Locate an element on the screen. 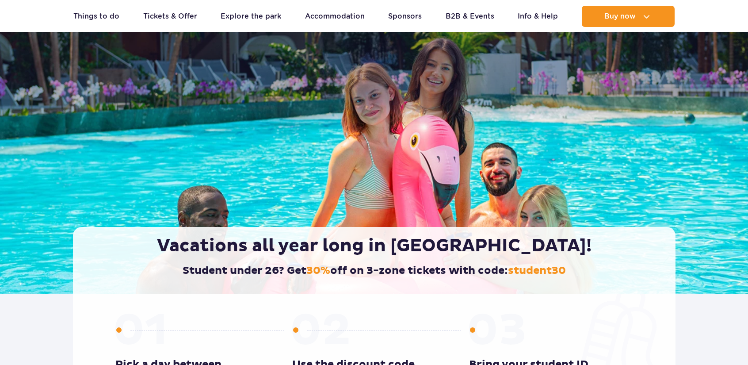 The height and width of the screenshot is (365, 748). a: Accommodation is located at coordinates (335, 16).